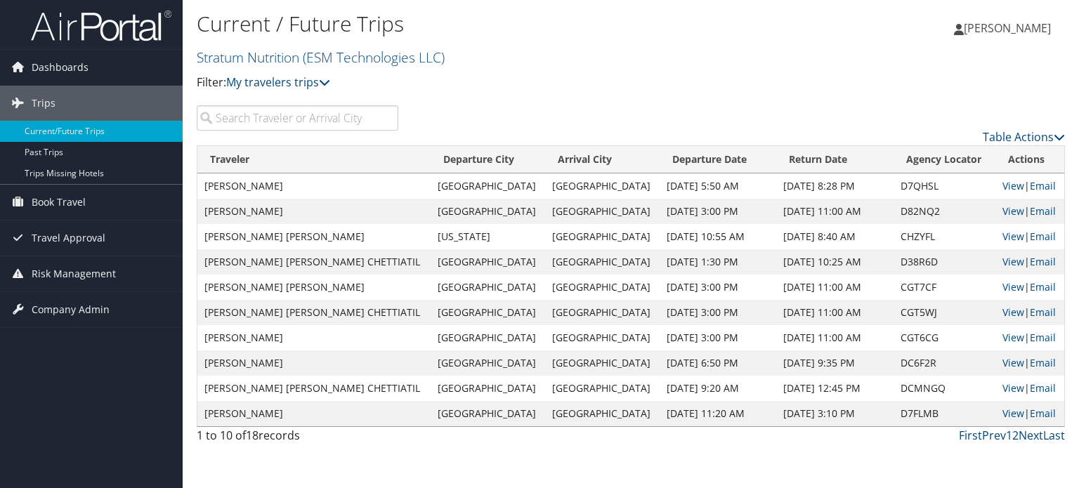  What do you see at coordinates (718, 159) in the screenshot?
I see `th: Departure Date: activate to sort column descending` at bounding box center [718, 159].